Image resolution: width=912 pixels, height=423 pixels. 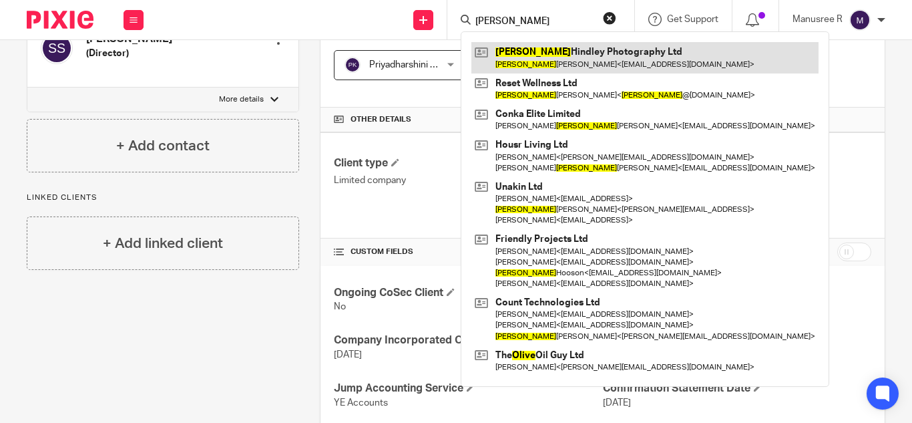 I want to click on h4: Ongoing CoSec Client, so click(x=468, y=292).